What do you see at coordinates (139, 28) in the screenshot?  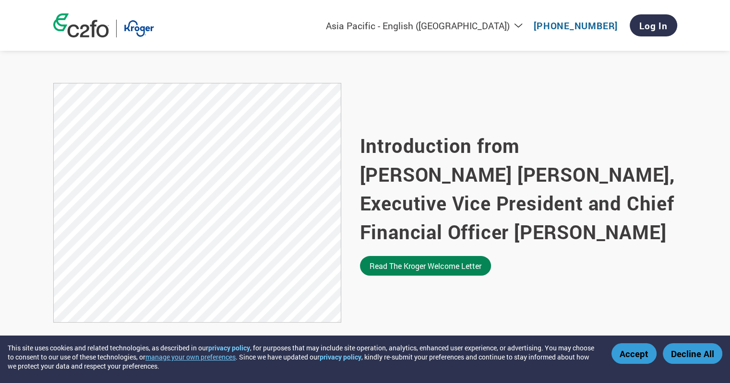 I see `img: Kroger` at bounding box center [139, 28].